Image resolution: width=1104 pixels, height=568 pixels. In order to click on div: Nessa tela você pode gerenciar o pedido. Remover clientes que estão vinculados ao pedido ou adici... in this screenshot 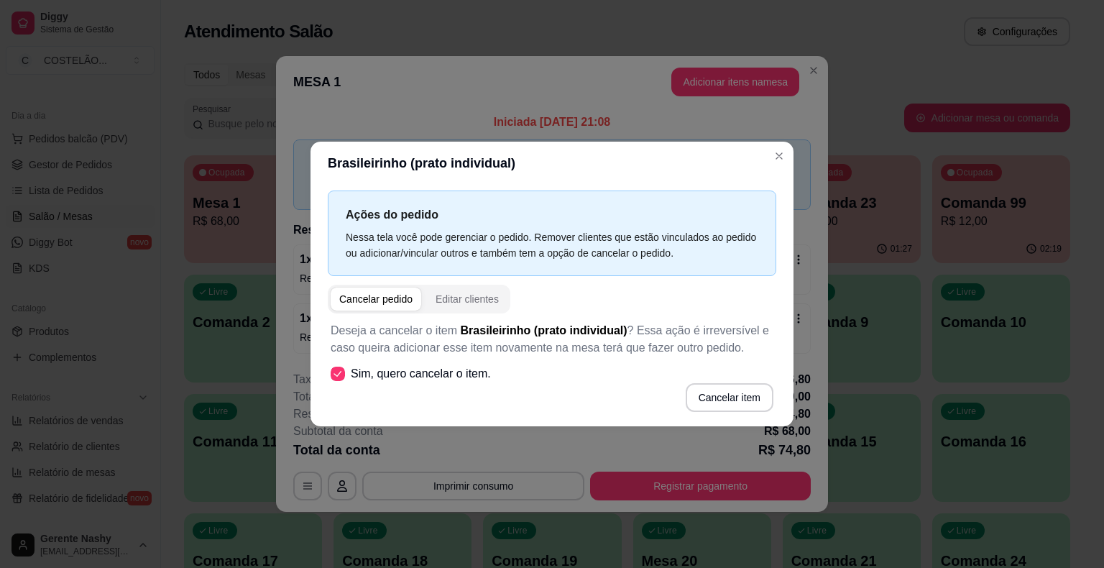, I will do `click(552, 245)`.